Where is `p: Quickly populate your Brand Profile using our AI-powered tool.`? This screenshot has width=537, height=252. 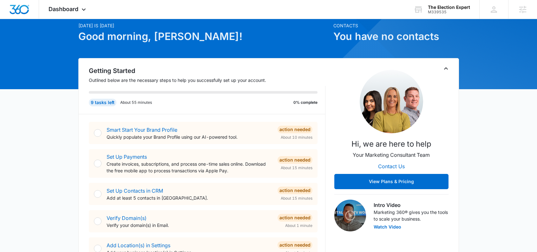 p: Quickly populate your Brand Profile using our AI-powered tool. is located at coordinates (189, 137).